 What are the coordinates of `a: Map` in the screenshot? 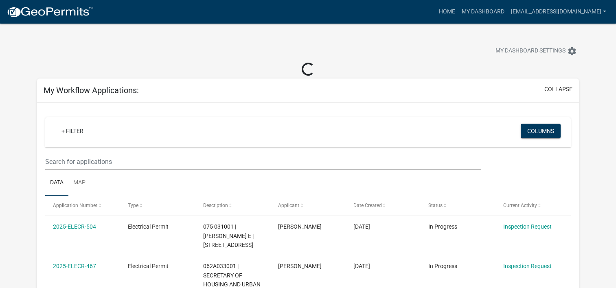 It's located at (79, 183).